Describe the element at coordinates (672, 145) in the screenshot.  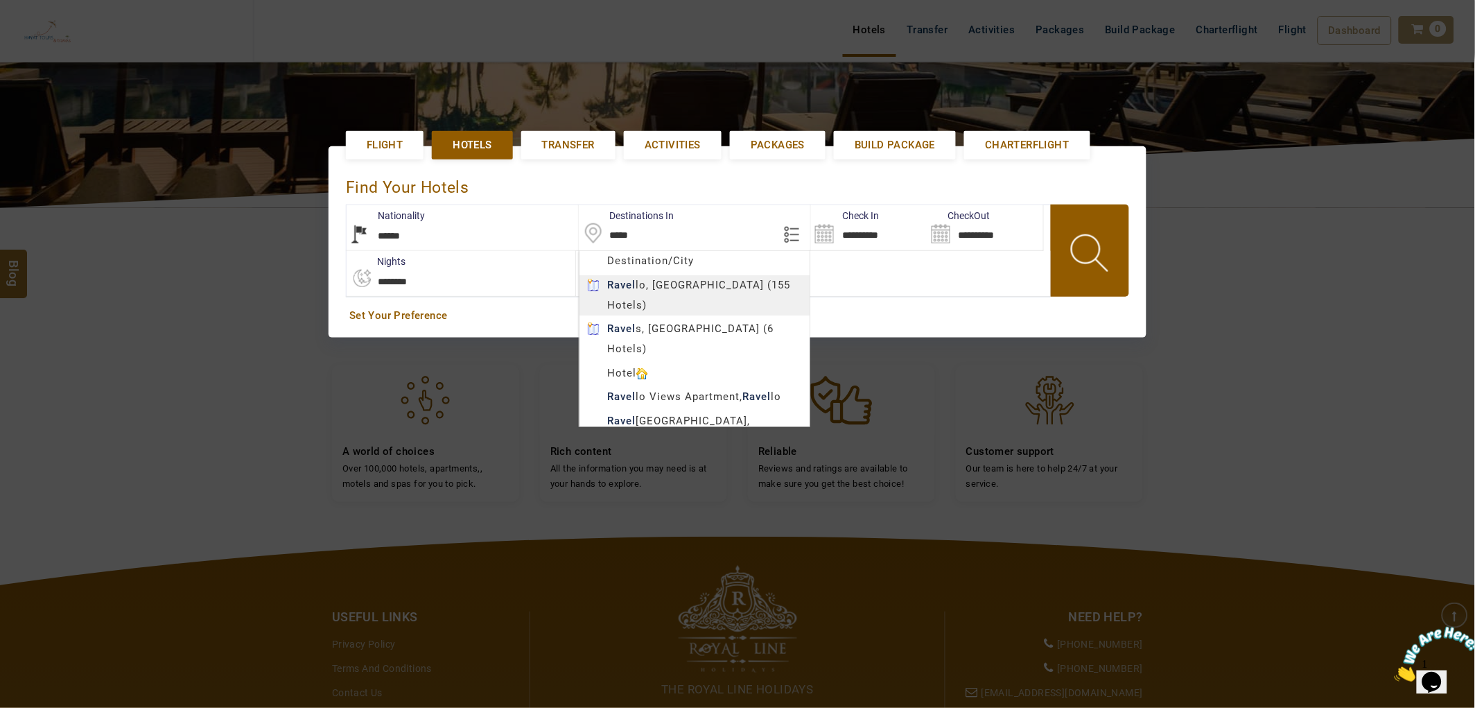
I see `span: Activities` at that location.